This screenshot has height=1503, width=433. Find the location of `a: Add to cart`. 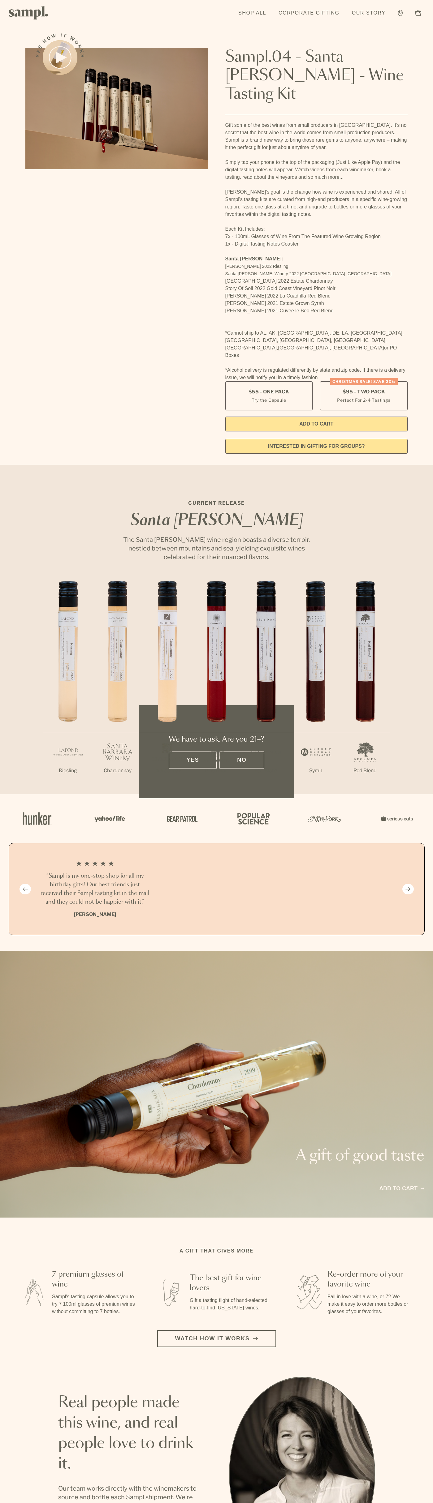

a: Add to cart is located at coordinates (401, 1188).